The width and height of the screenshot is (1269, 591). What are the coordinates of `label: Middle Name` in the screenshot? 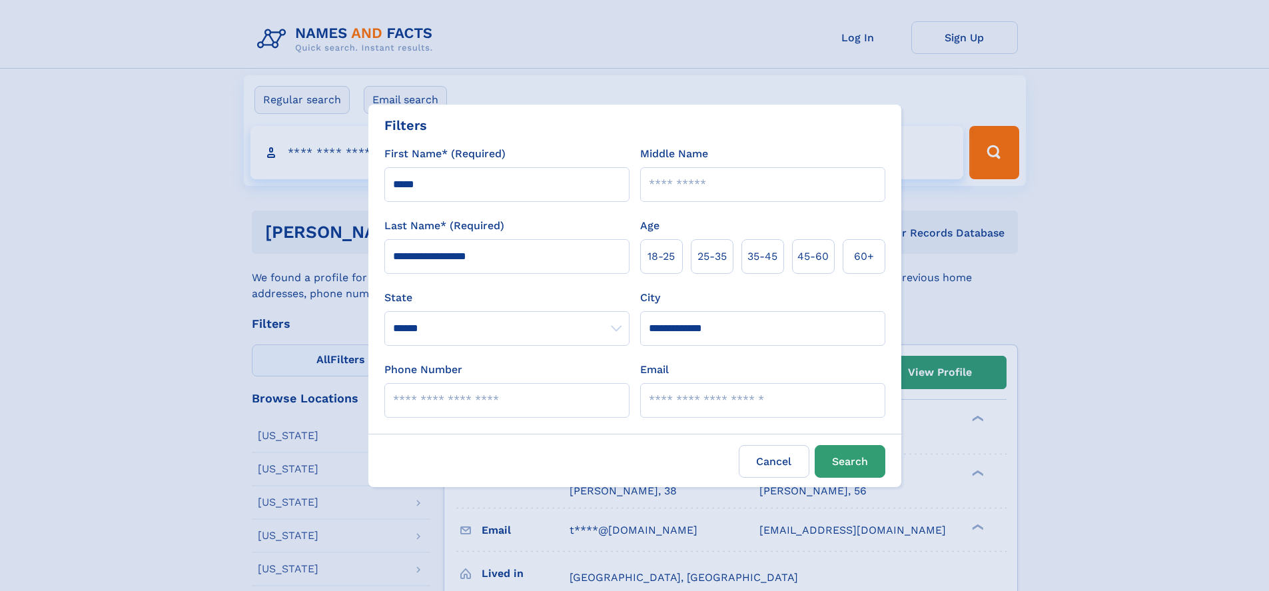 It's located at (674, 154).